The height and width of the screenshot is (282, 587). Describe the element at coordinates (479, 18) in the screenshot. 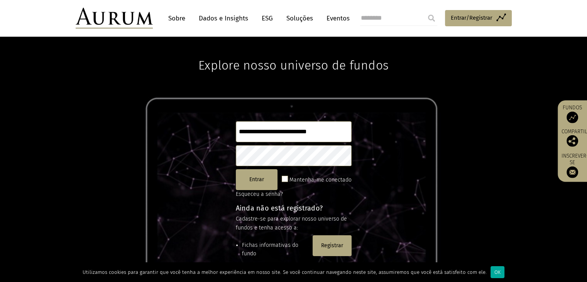

I see `a: Entrar/Registrar` at that location.